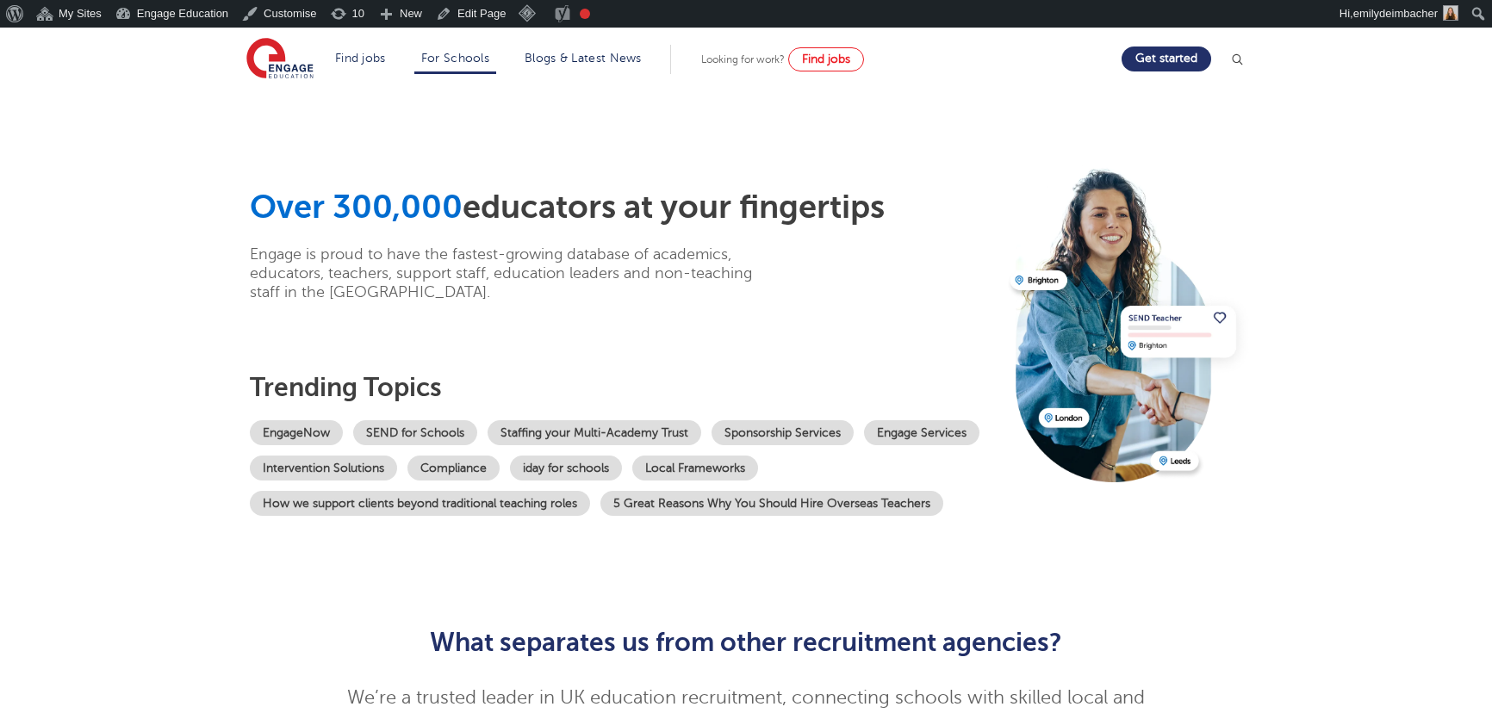 This screenshot has height=713, width=1492. I want to click on a: Engage Services, so click(922, 432).